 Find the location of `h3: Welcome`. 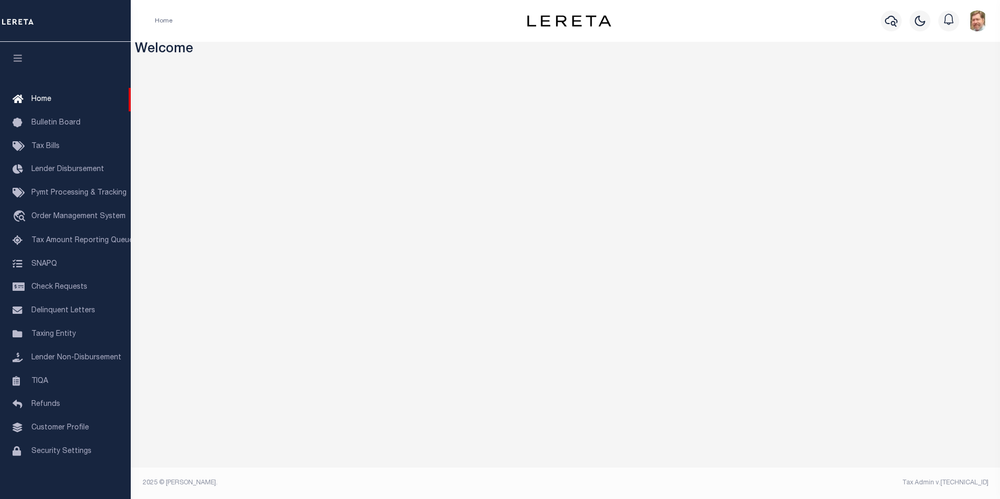

h3: Welcome is located at coordinates (565, 50).